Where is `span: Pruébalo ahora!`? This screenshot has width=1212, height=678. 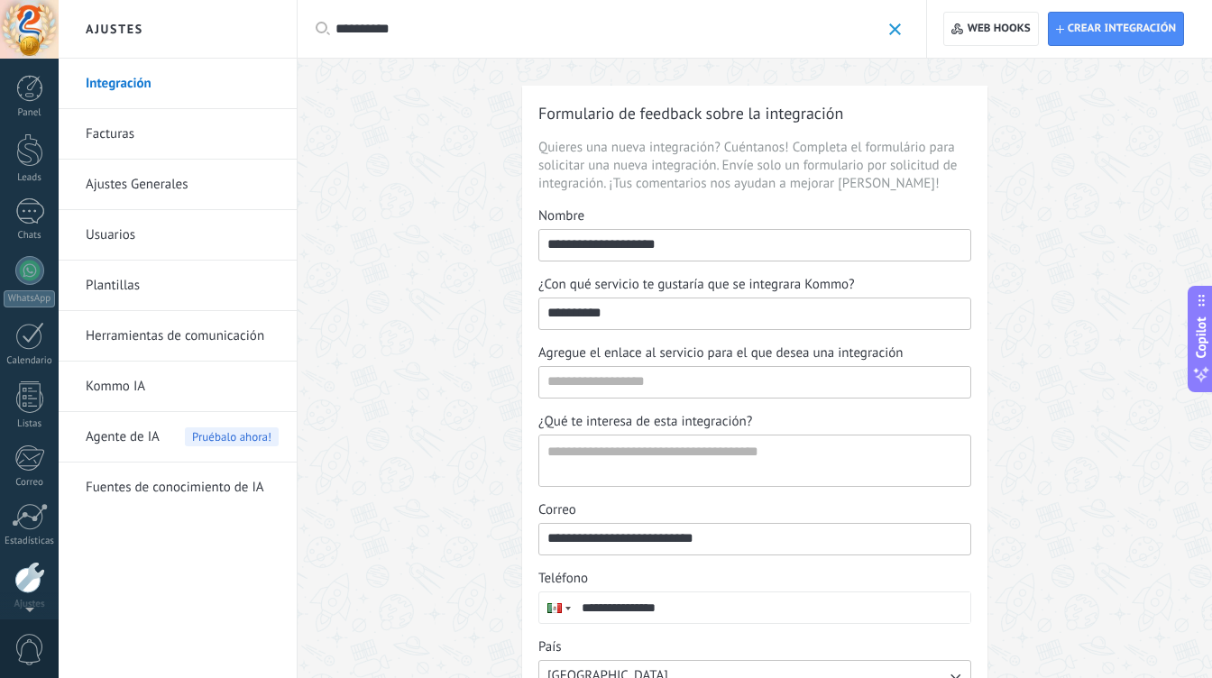
span: Pruébalo ahora! is located at coordinates (232, 437).